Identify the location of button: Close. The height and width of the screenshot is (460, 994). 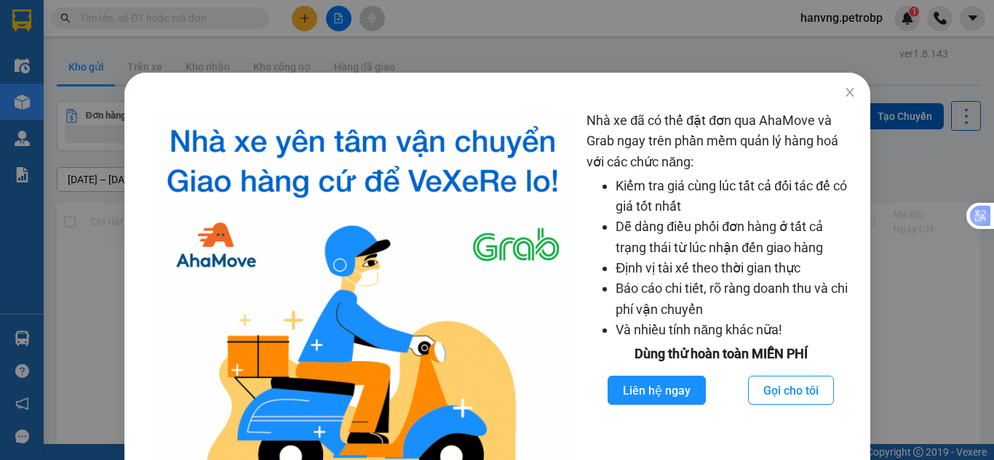
(849, 93).